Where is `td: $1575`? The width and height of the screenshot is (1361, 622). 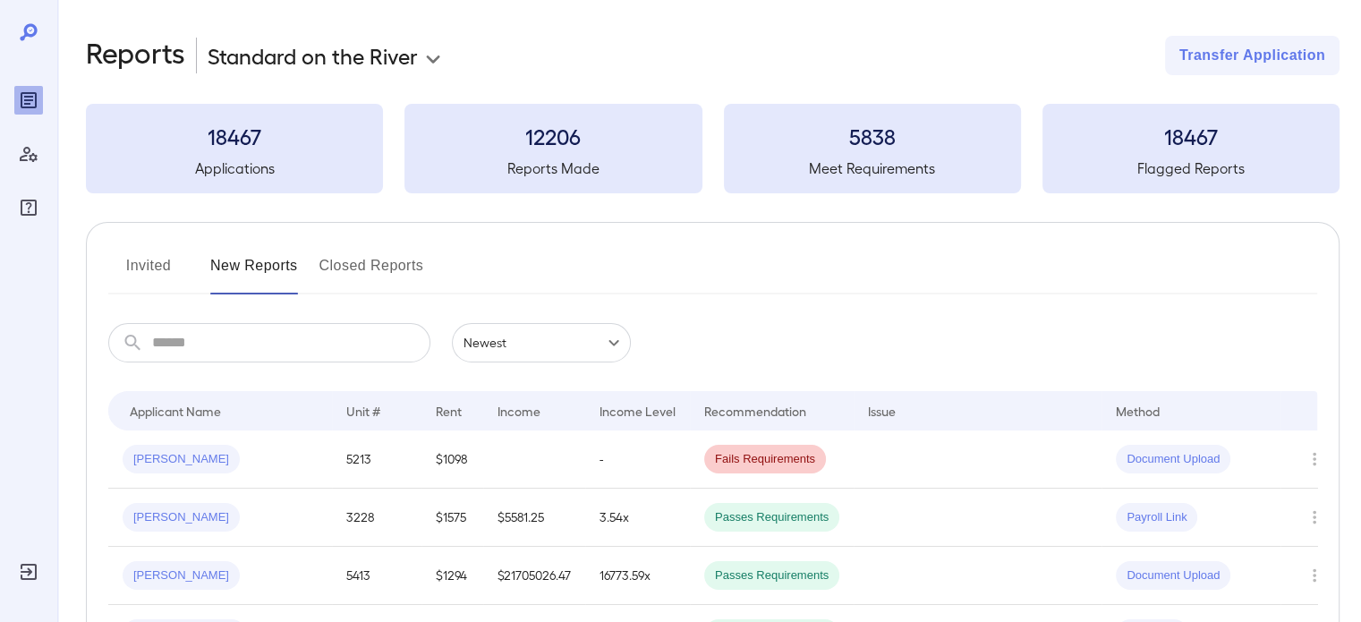
td: $1575 is located at coordinates (452, 517).